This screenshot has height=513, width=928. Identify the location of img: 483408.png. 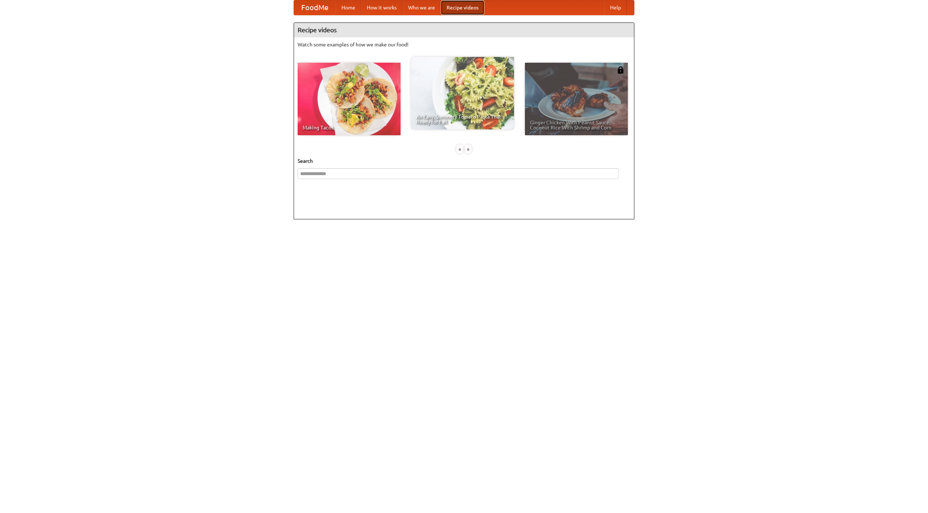
(621, 70).